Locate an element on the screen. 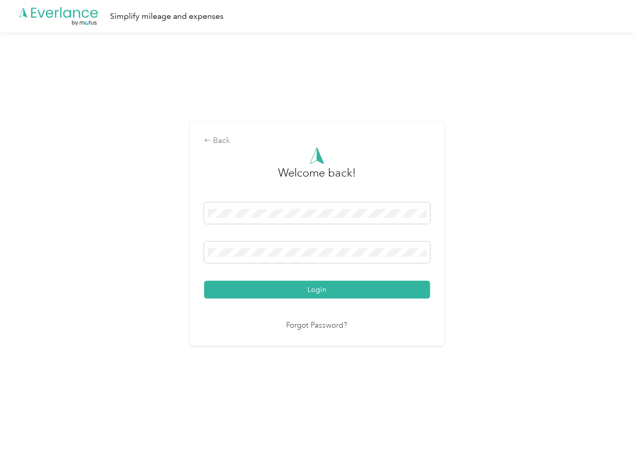 The width and height of the screenshot is (639, 466). button: Login is located at coordinates (317, 290).